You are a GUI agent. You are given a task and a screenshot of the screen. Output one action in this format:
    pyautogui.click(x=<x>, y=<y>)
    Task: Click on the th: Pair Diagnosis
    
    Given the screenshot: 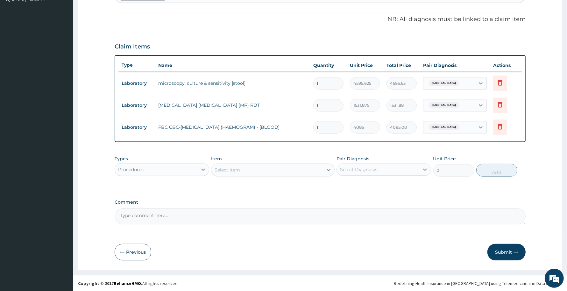 What is the action you would take?
    pyautogui.click(x=455, y=65)
    